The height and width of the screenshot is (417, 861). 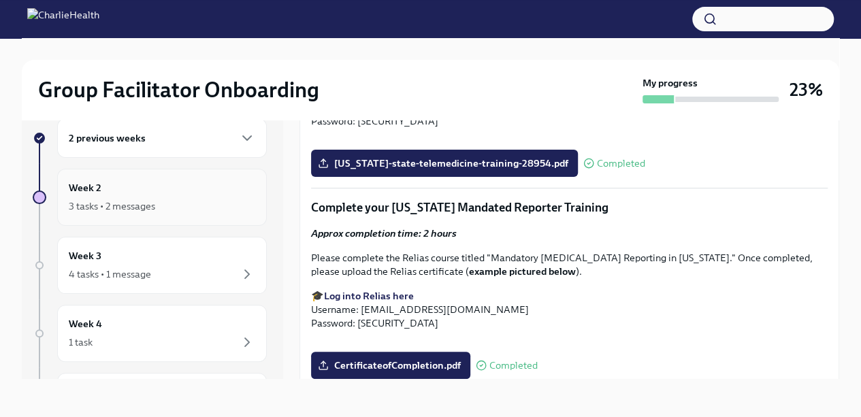 What do you see at coordinates (85, 324) in the screenshot?
I see `h6: Week 4` at bounding box center [85, 324].